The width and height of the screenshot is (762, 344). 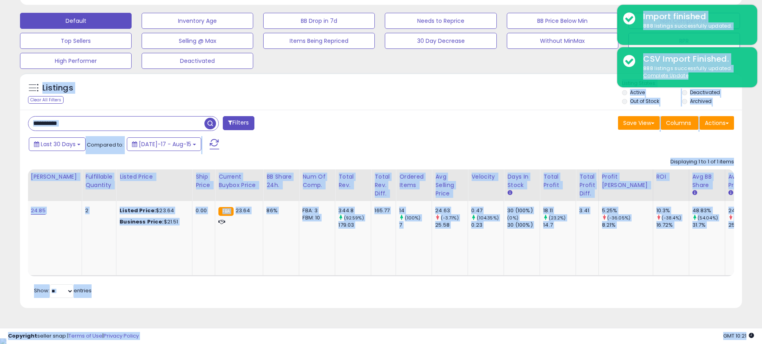 I want to click on div: Total Profit, so click(x=558, y=181).